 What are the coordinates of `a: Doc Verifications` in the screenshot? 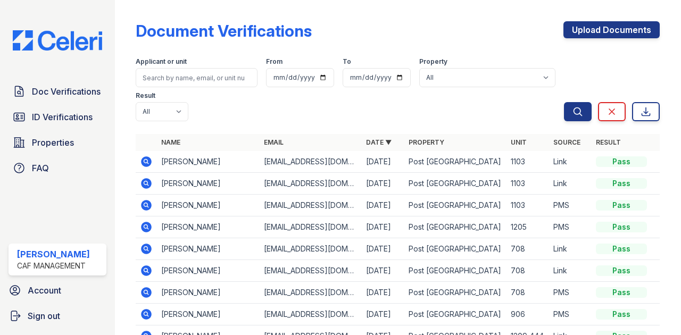 It's located at (57, 91).